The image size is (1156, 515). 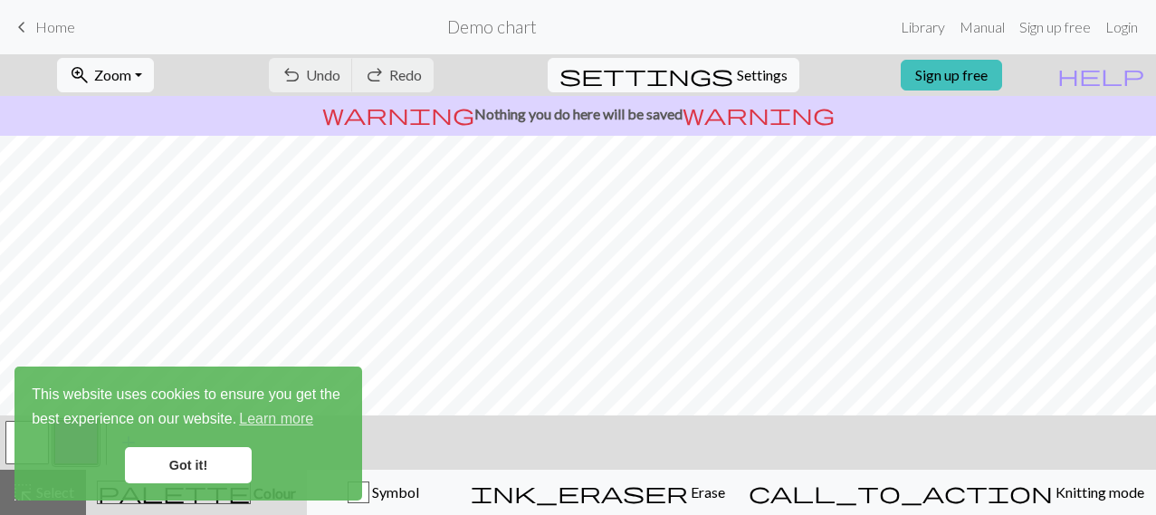 What do you see at coordinates (188, 408) in the screenshot?
I see `span: This website uses cookies to ensure you get the best experience on our website.` at bounding box center [188, 408].